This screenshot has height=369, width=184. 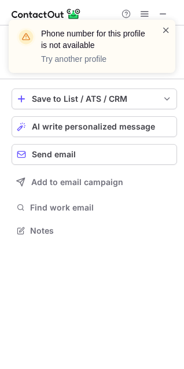 What do you see at coordinates (94, 208) in the screenshot?
I see `button: Find work email` at bounding box center [94, 208].